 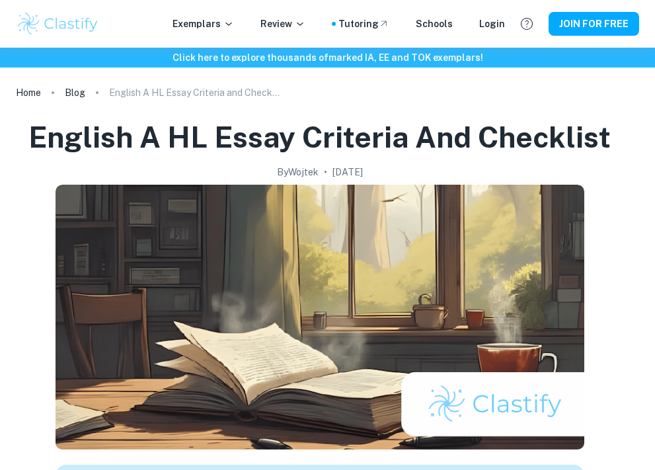 I want to click on h1: English A HL Essay Criteria and Checklist, so click(x=319, y=137).